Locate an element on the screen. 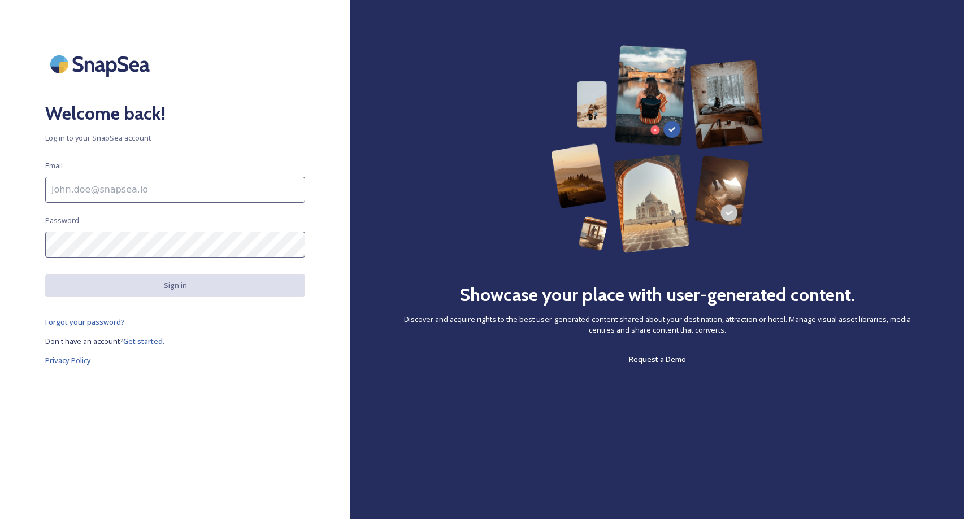 The width and height of the screenshot is (964, 519). input: john.doe@snapsea.io is located at coordinates (175, 190).